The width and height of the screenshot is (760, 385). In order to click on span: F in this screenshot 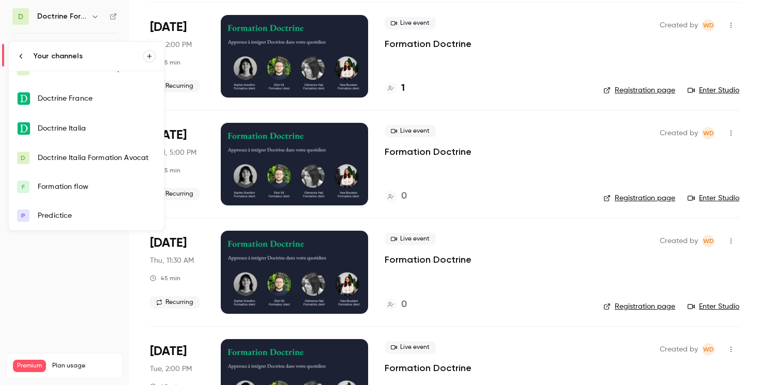, I will do `click(23, 187)`.